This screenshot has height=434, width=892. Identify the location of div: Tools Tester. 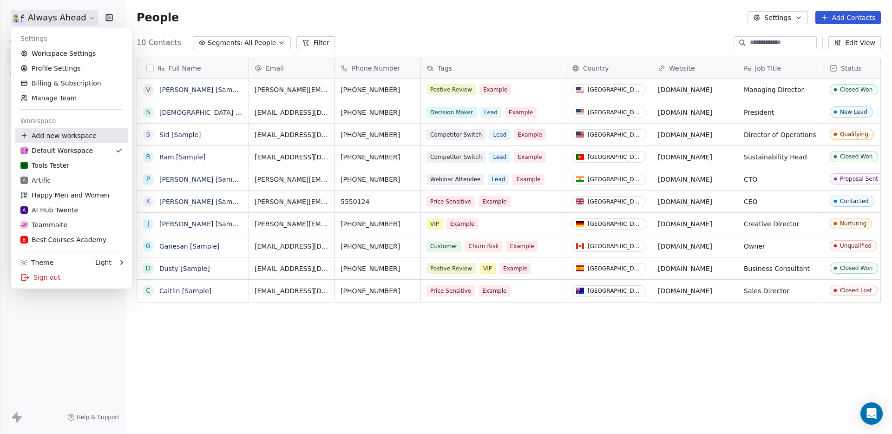
(45, 165).